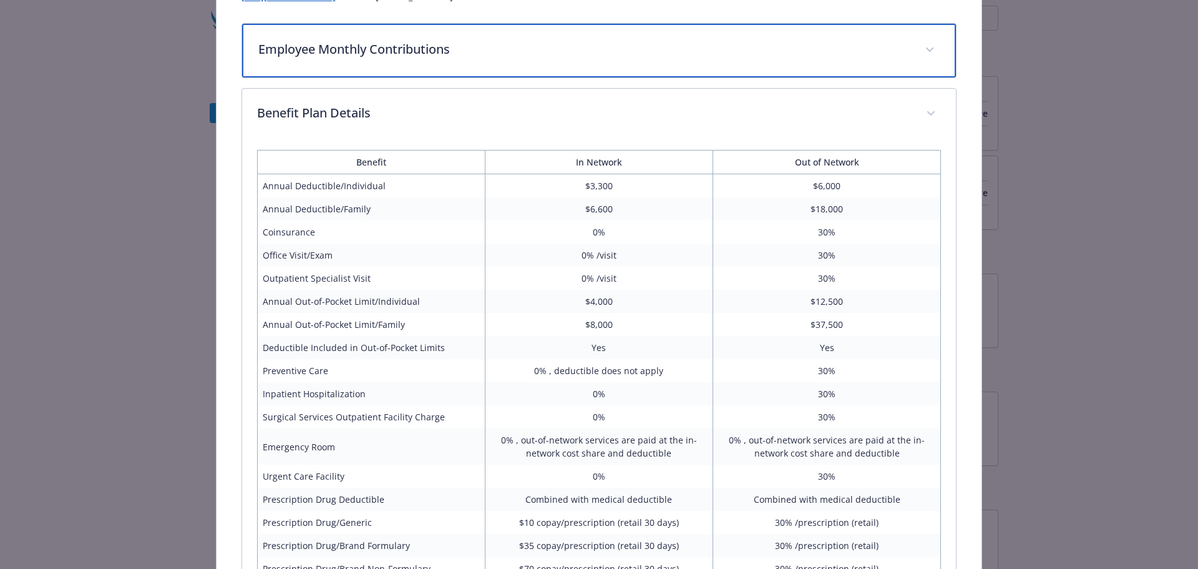 The height and width of the screenshot is (569, 1198). What do you see at coordinates (599, 545) in the screenshot?
I see `td: $35 copay/prescription (retail 30 days)` at bounding box center [599, 545].